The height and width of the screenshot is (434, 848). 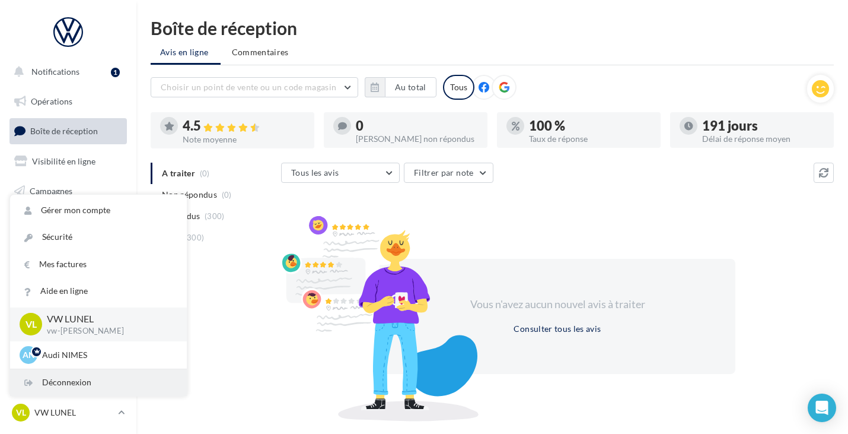 What do you see at coordinates (68, 250) in the screenshot?
I see `a: Médiathèque` at bounding box center [68, 250].